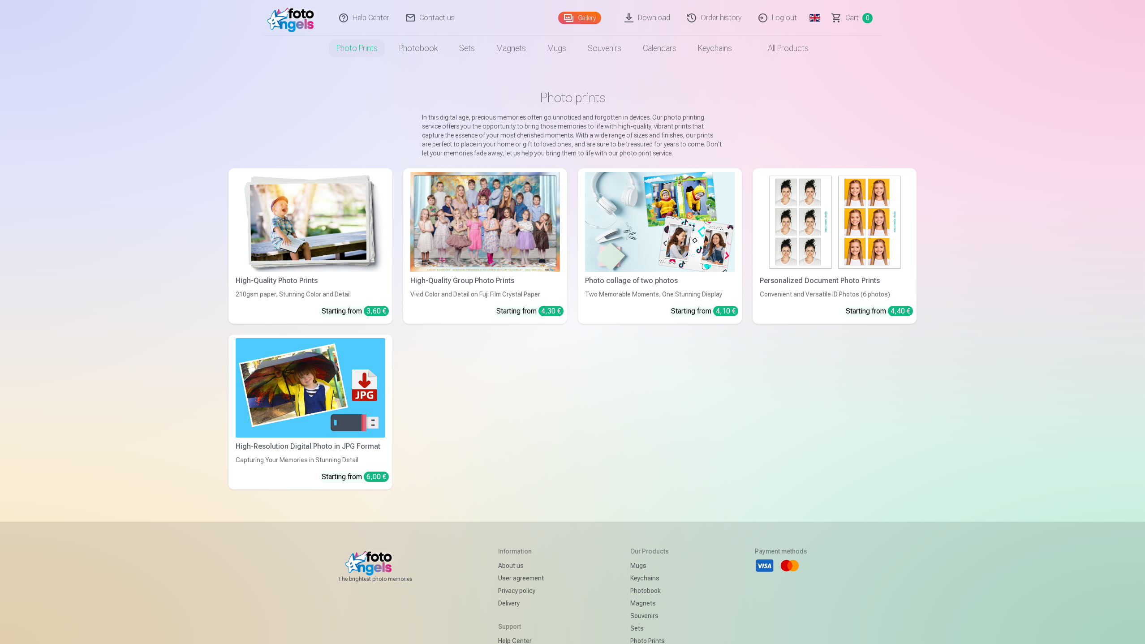  What do you see at coordinates (485, 294) in the screenshot?
I see `div: Vivid Color and Detail on Fuji Film Crystal Paper` at bounding box center [485, 294].